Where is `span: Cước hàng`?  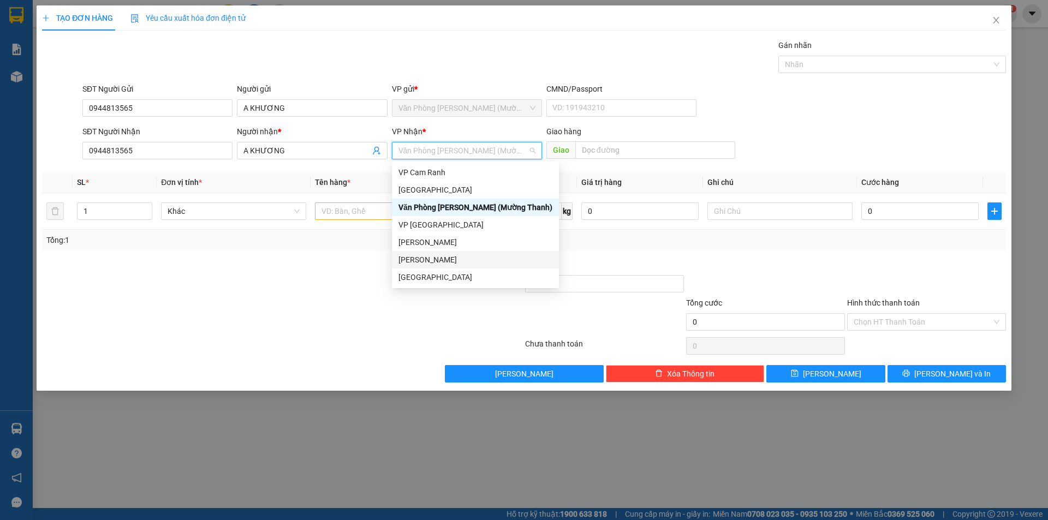
span: Cước hàng is located at coordinates (880, 182).